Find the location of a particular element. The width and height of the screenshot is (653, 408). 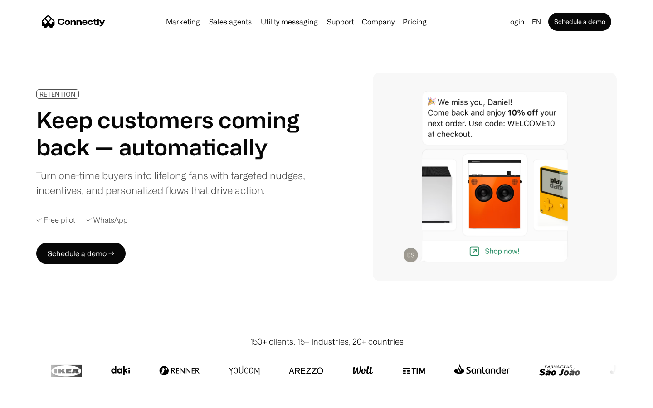

div: Company is located at coordinates (378, 22).